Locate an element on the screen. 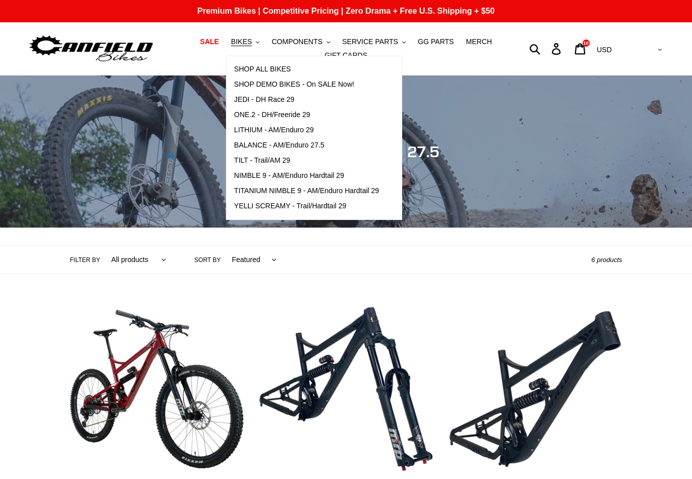  a: ONE.2 - DH/Freeride 29 is located at coordinates (306, 115).